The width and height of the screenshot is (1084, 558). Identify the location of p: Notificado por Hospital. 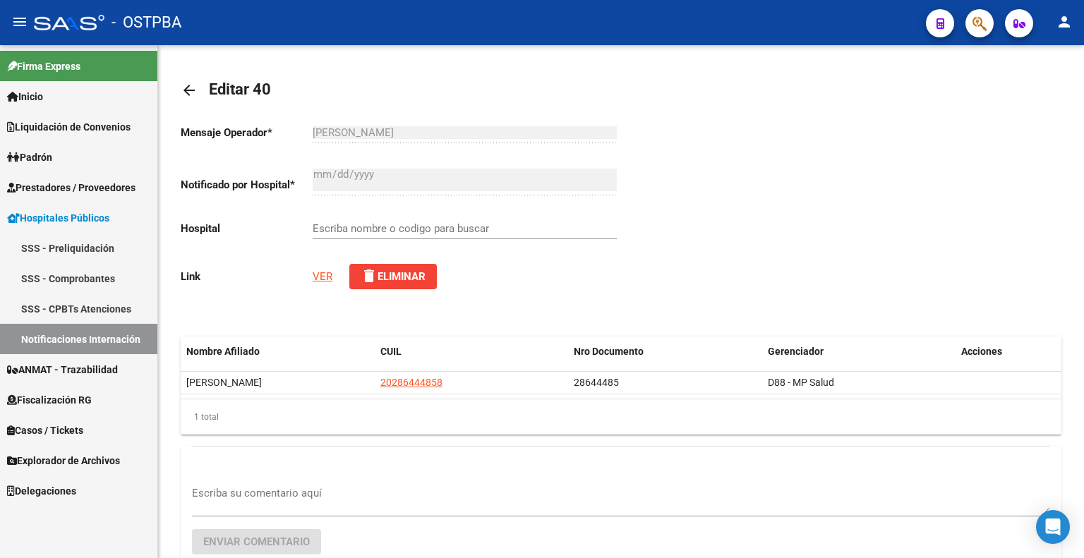
(246, 185).